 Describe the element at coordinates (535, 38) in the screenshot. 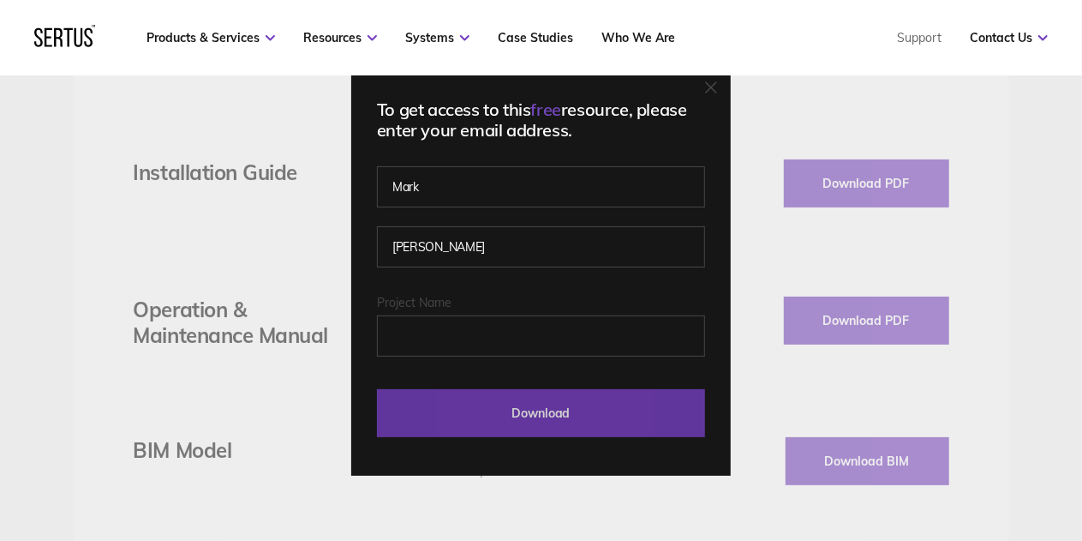

I see `a: Case Studies` at that location.